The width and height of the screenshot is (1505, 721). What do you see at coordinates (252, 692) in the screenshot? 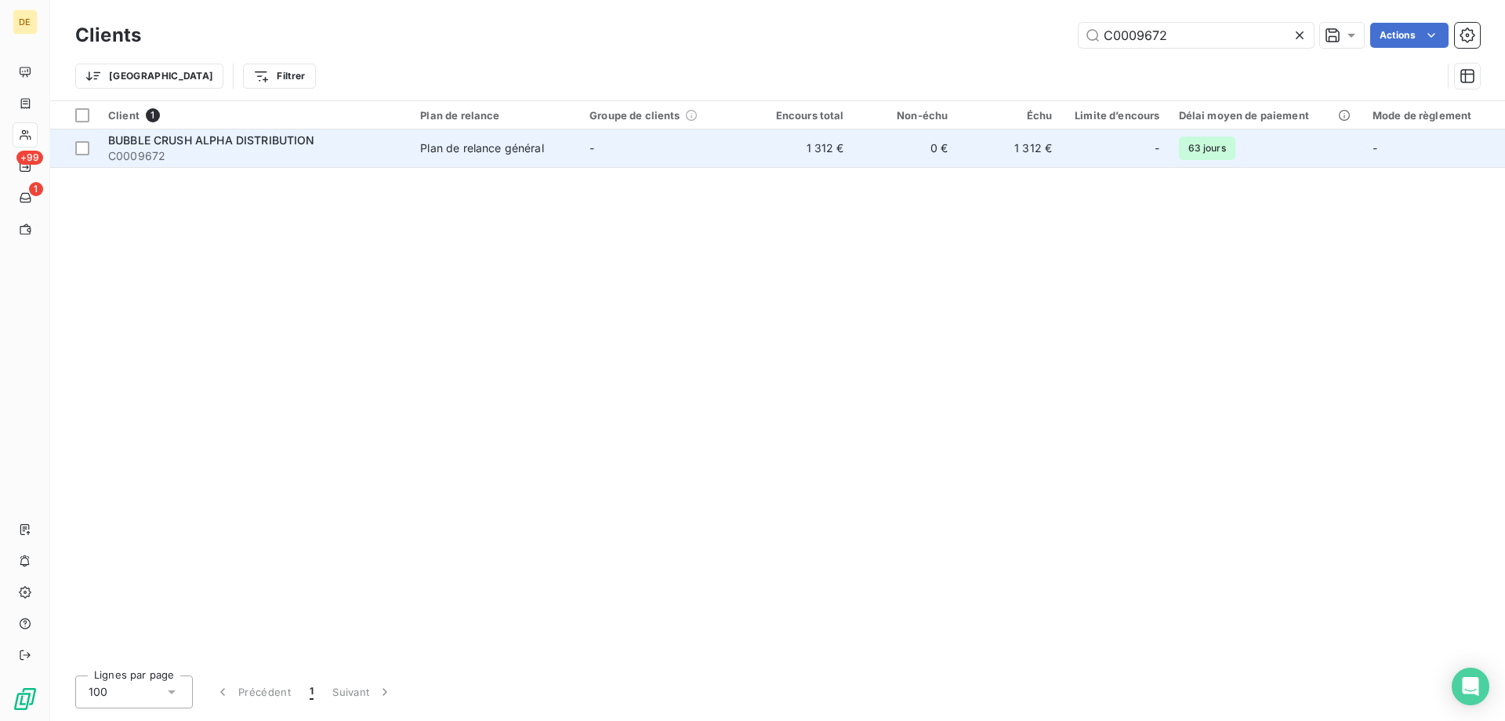
I see `button: Précédent` at bounding box center [252, 692].